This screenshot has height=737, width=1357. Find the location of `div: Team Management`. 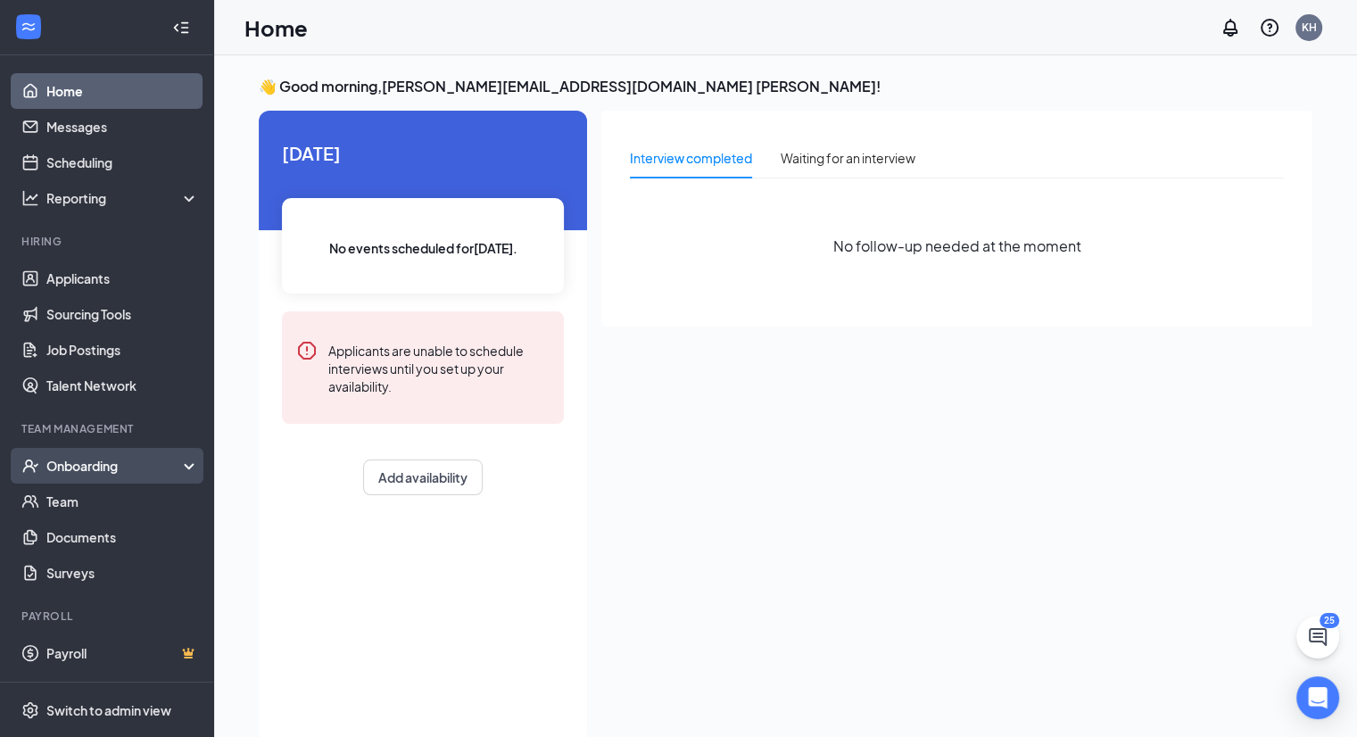

div: Team Management is located at coordinates (108, 428).